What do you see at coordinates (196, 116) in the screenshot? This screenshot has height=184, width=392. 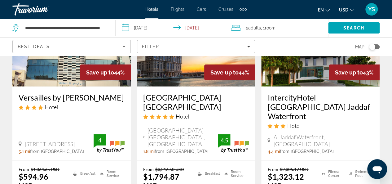 I see `div: 5 star Hotel` at bounding box center [196, 116].